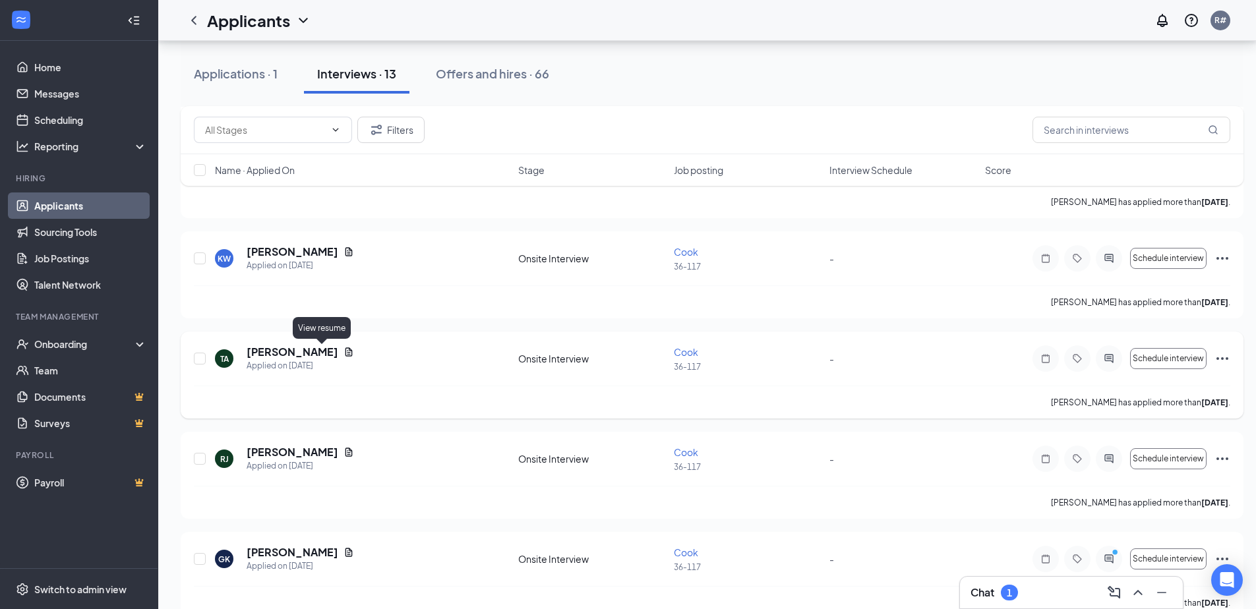  What do you see at coordinates (322, 328) in the screenshot?
I see `div: View resume` at bounding box center [322, 328].